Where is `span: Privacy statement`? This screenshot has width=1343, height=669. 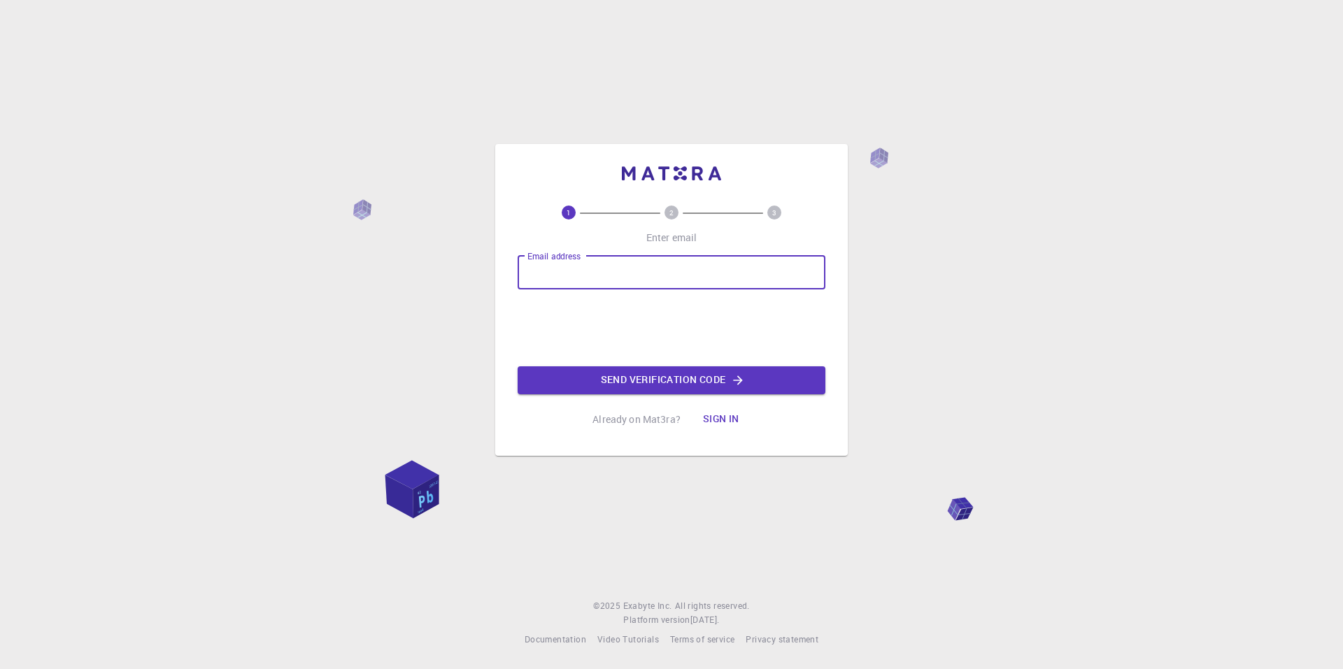 span: Privacy statement is located at coordinates (782, 639).